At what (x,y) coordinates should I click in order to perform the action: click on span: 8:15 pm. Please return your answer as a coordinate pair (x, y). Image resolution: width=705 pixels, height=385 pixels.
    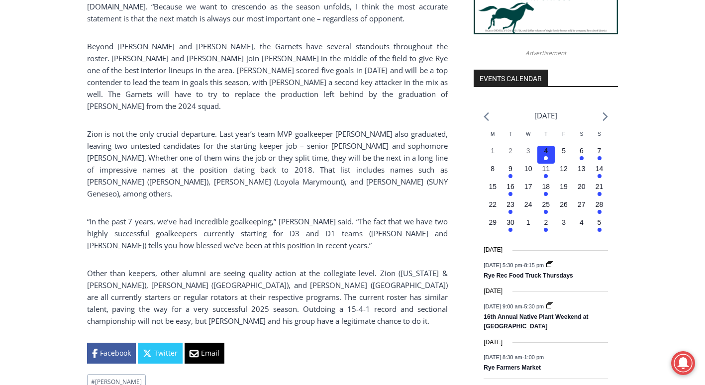
    Looking at the image, I should click on (534, 265).